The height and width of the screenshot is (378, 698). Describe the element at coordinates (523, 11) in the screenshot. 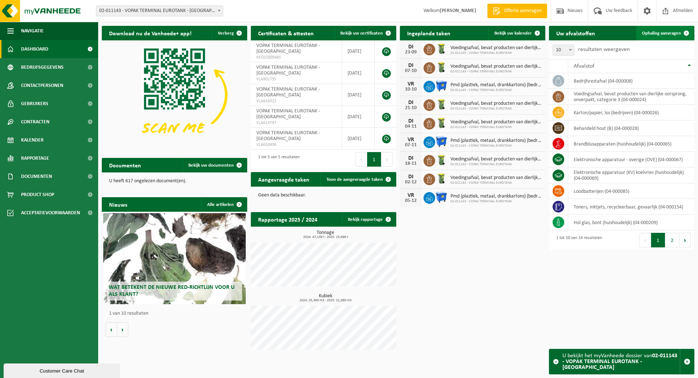

I see `span: Offerte aanvragen` at that location.